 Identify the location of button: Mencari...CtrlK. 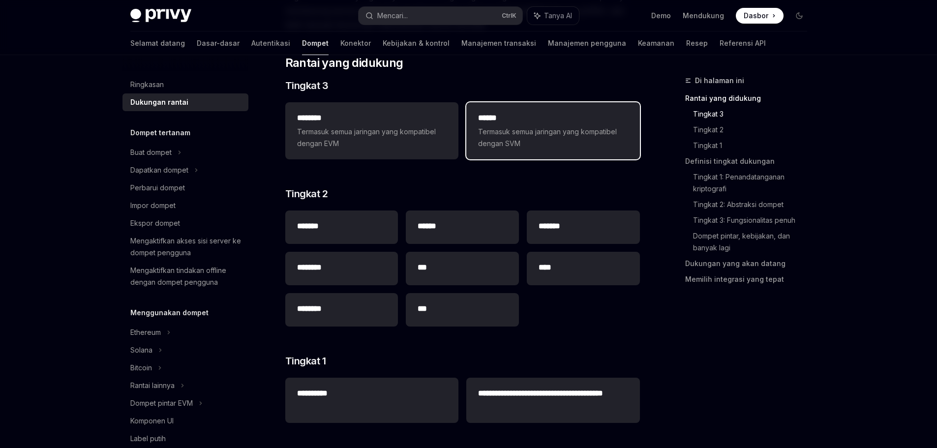
(440, 16).